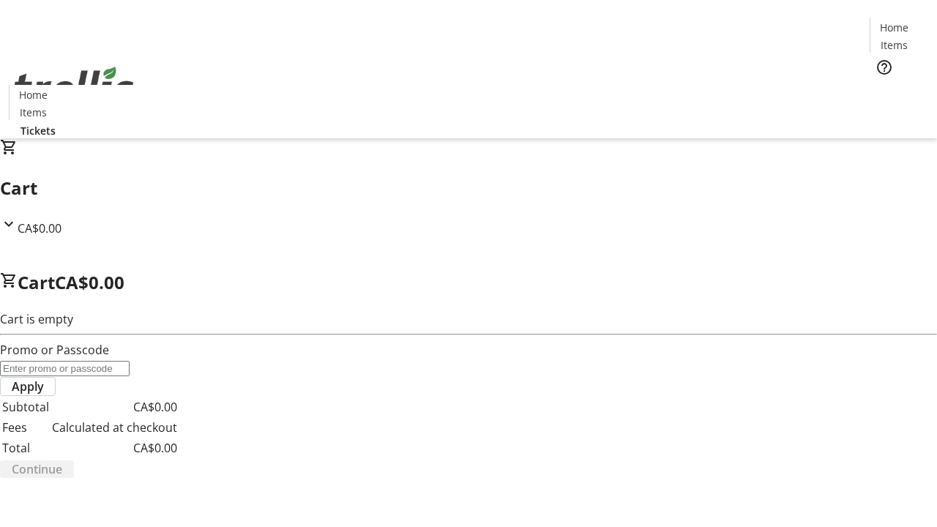 This screenshot has height=527, width=937. I want to click on span: Apply, so click(28, 387).